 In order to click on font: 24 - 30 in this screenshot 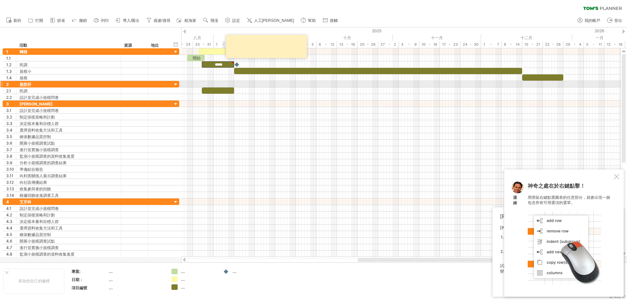, I will do `click(470, 44)`.